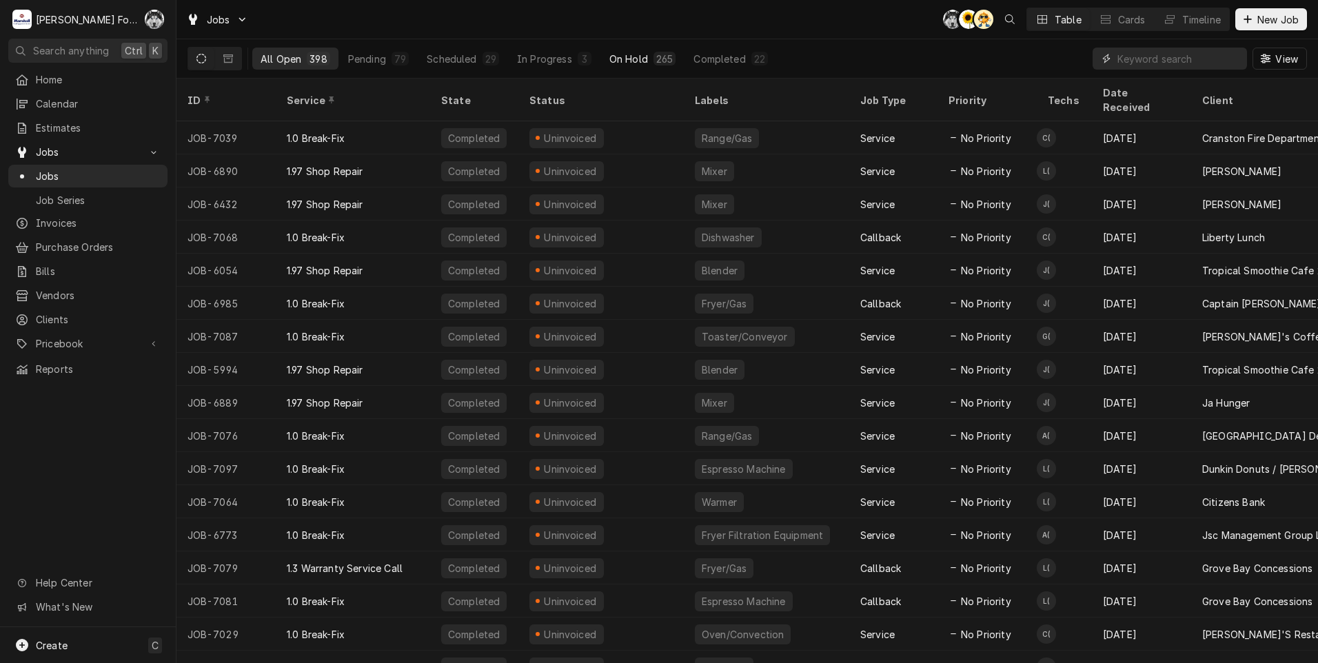 The image size is (1318, 663). I want to click on button: Open search, so click(1010, 19).